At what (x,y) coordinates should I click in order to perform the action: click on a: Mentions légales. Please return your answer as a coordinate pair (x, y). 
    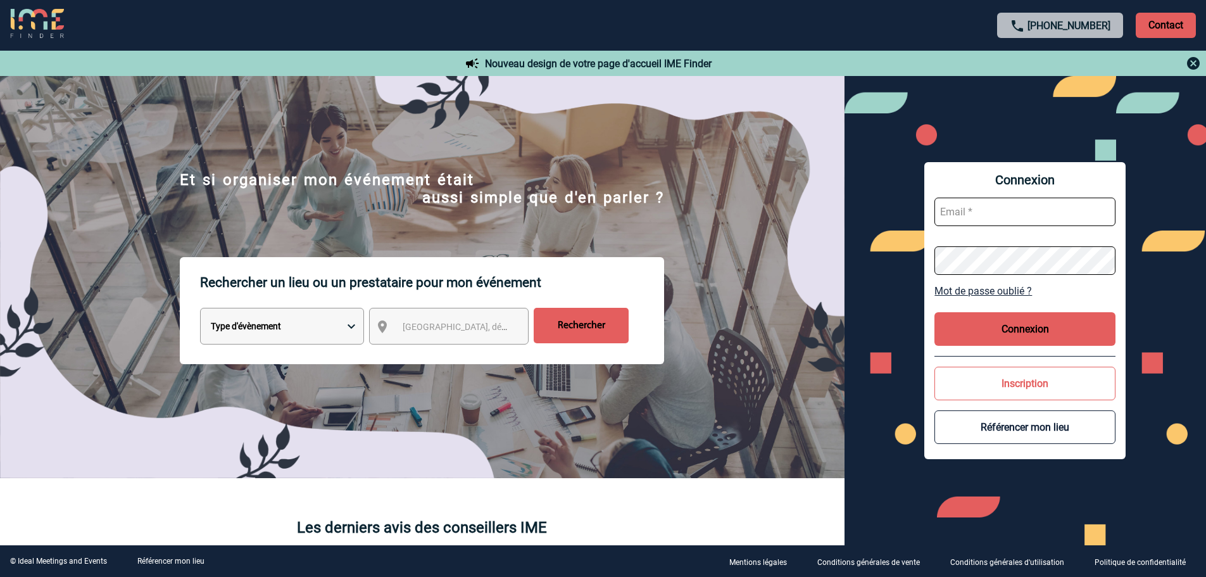
    Looking at the image, I should click on (763, 561).